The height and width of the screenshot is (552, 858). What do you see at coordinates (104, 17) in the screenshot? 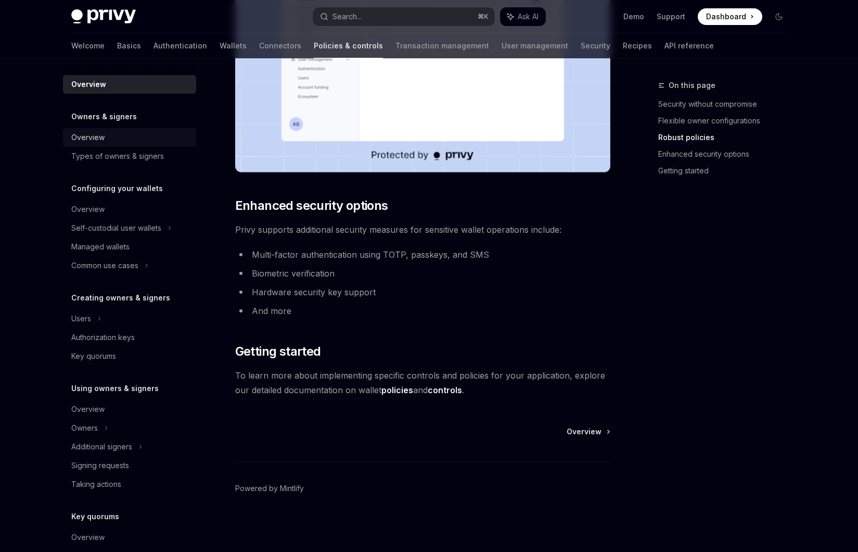
I see `img: dark logo` at bounding box center [104, 17].